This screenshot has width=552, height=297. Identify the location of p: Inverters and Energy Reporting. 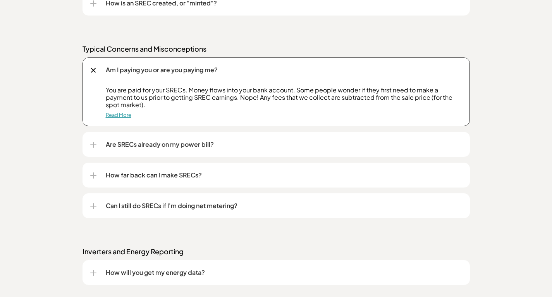
(276, 251).